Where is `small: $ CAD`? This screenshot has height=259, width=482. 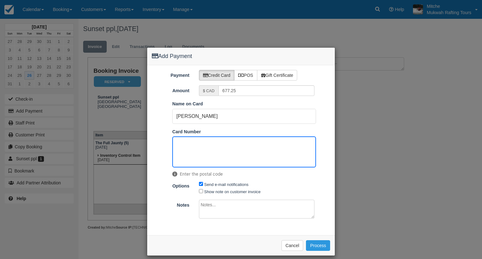 small: $ CAD is located at coordinates (209, 91).